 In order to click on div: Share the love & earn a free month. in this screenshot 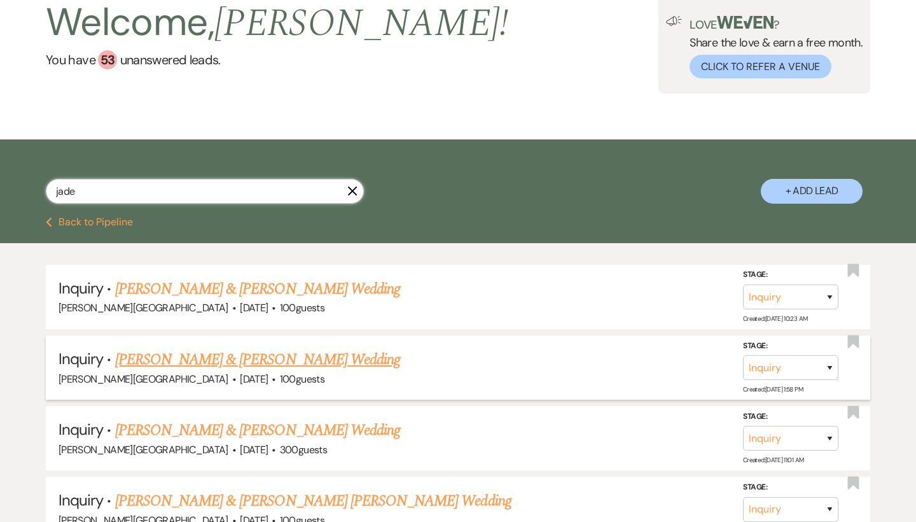, I will do `click(772, 47)`.